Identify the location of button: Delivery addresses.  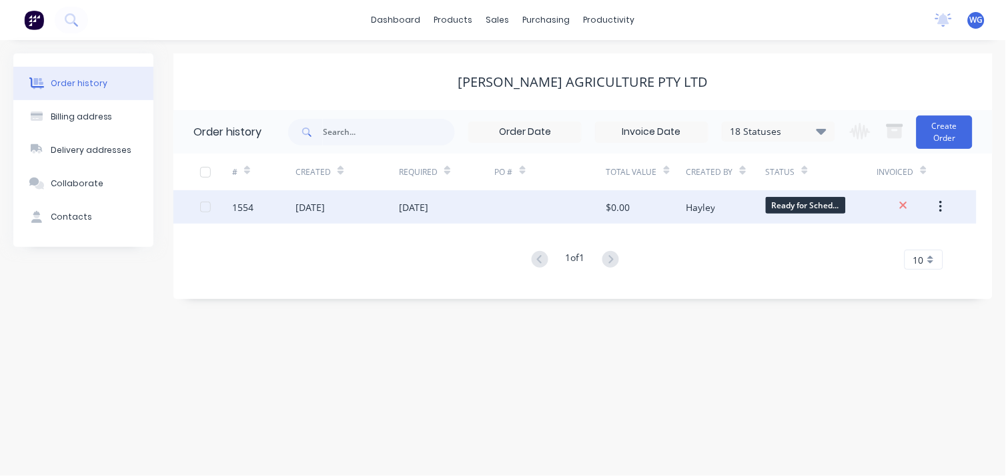
(83, 150).